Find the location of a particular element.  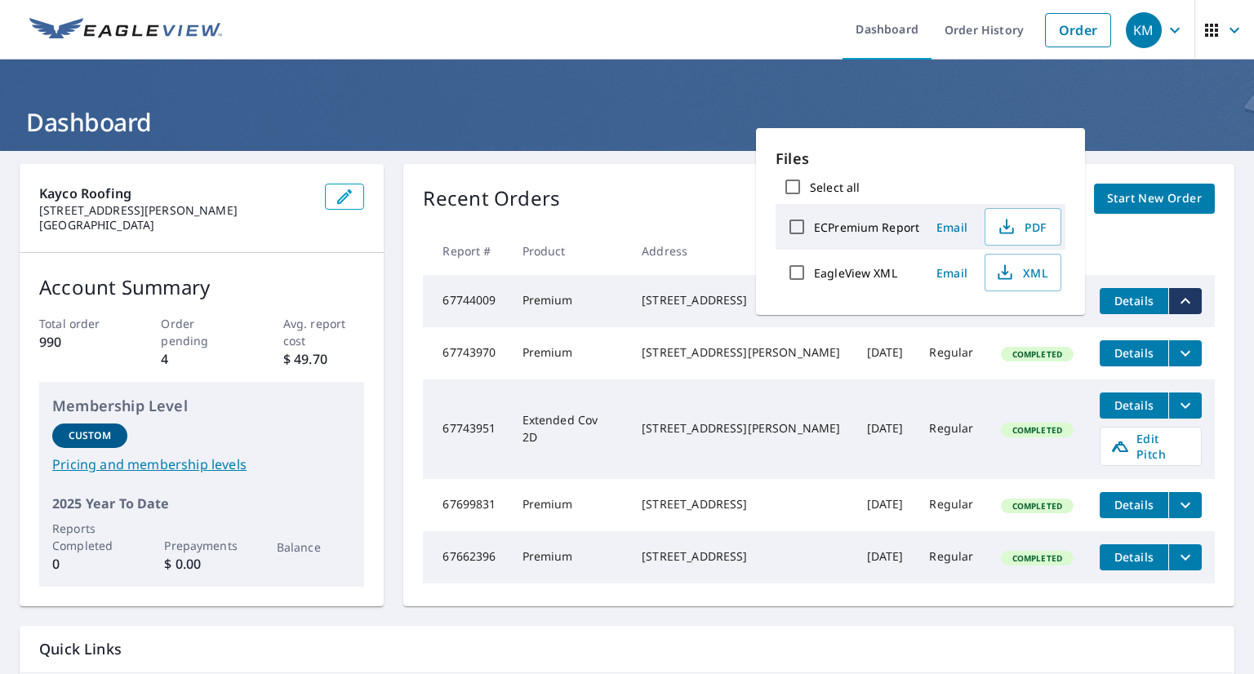

p: Quick Links is located at coordinates (627, 649).